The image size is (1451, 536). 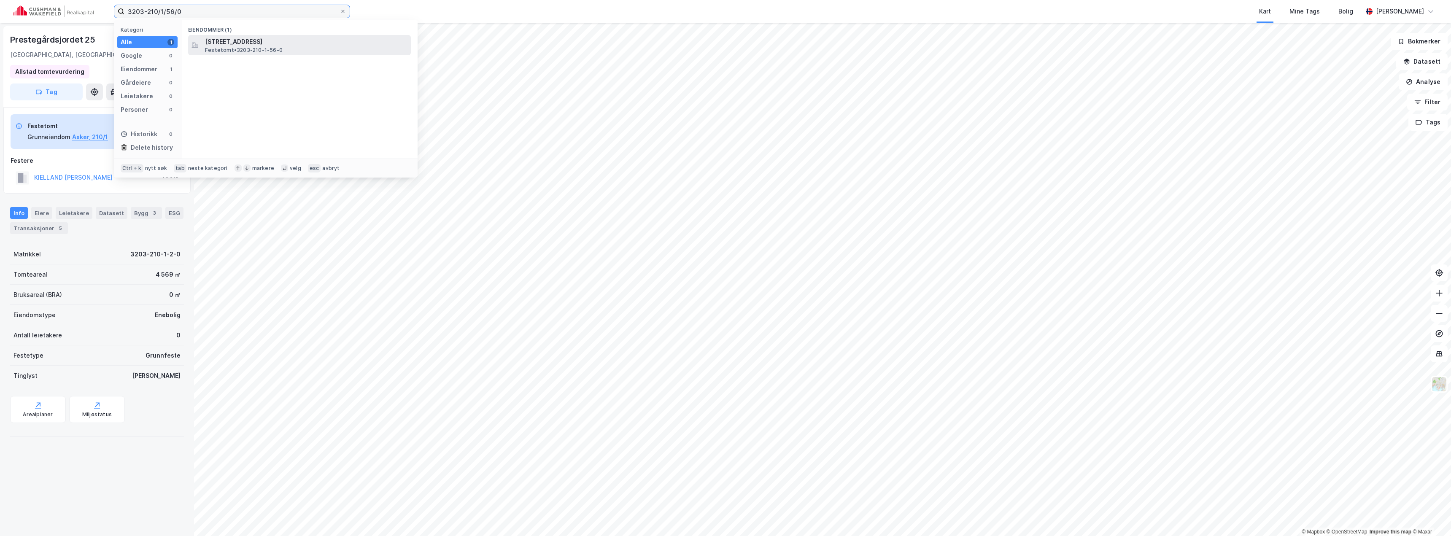 I want to click on div: Info, so click(x=19, y=213).